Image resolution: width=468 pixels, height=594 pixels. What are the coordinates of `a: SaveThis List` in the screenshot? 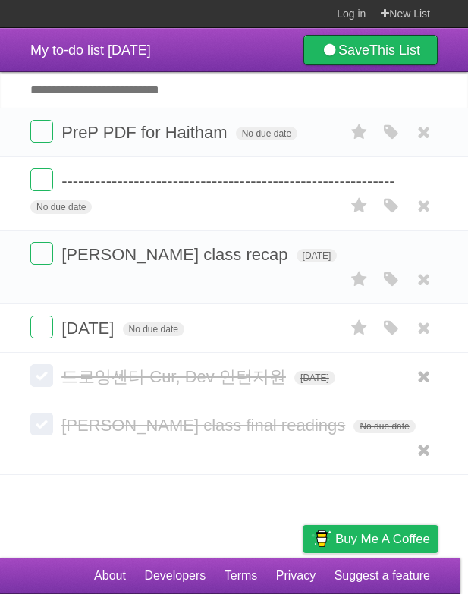 It's located at (370, 50).